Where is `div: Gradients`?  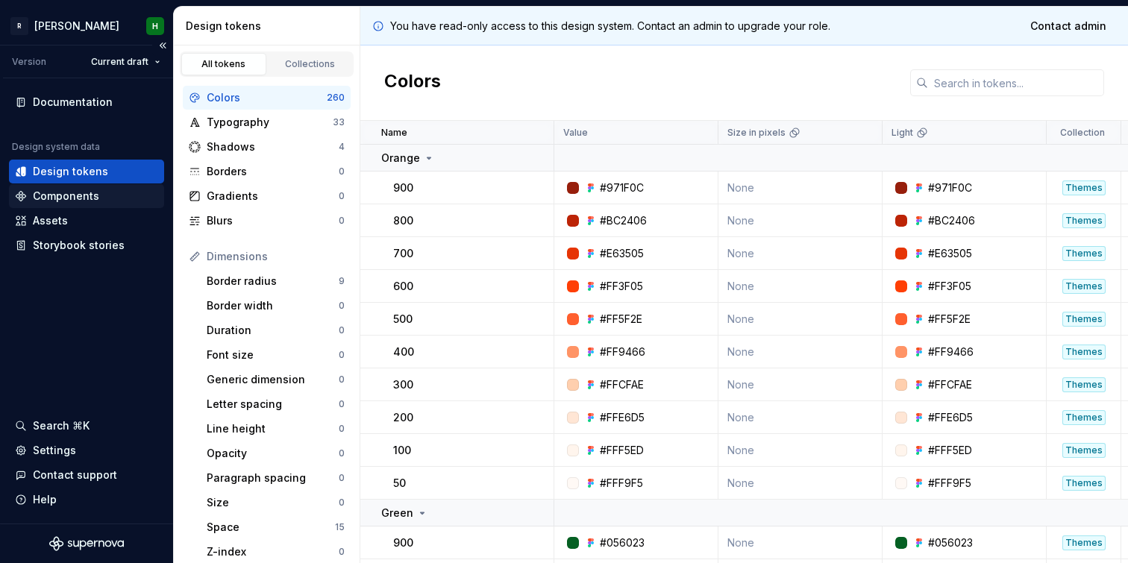
div: Gradients is located at coordinates (272, 196).